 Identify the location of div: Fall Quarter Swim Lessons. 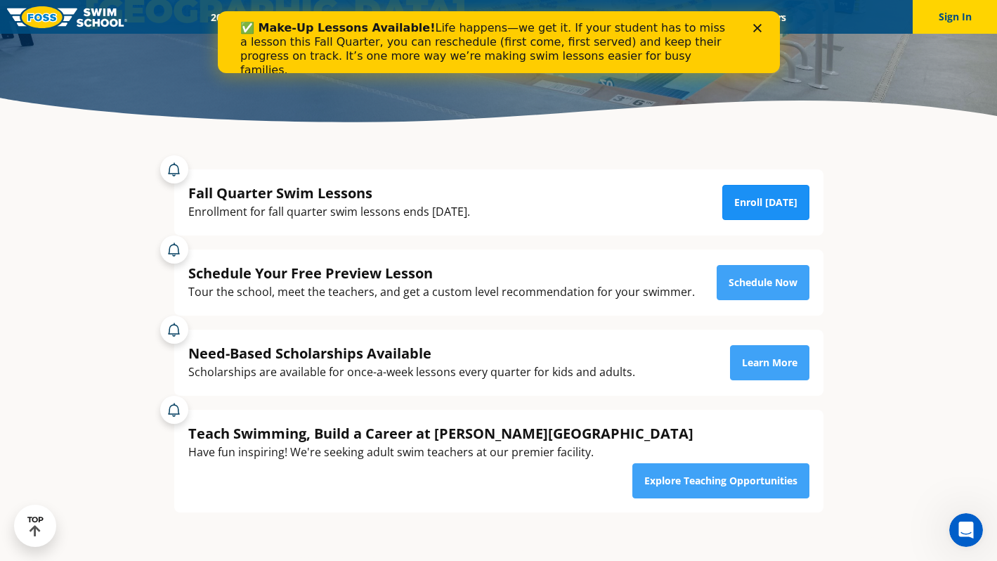
(329, 193).